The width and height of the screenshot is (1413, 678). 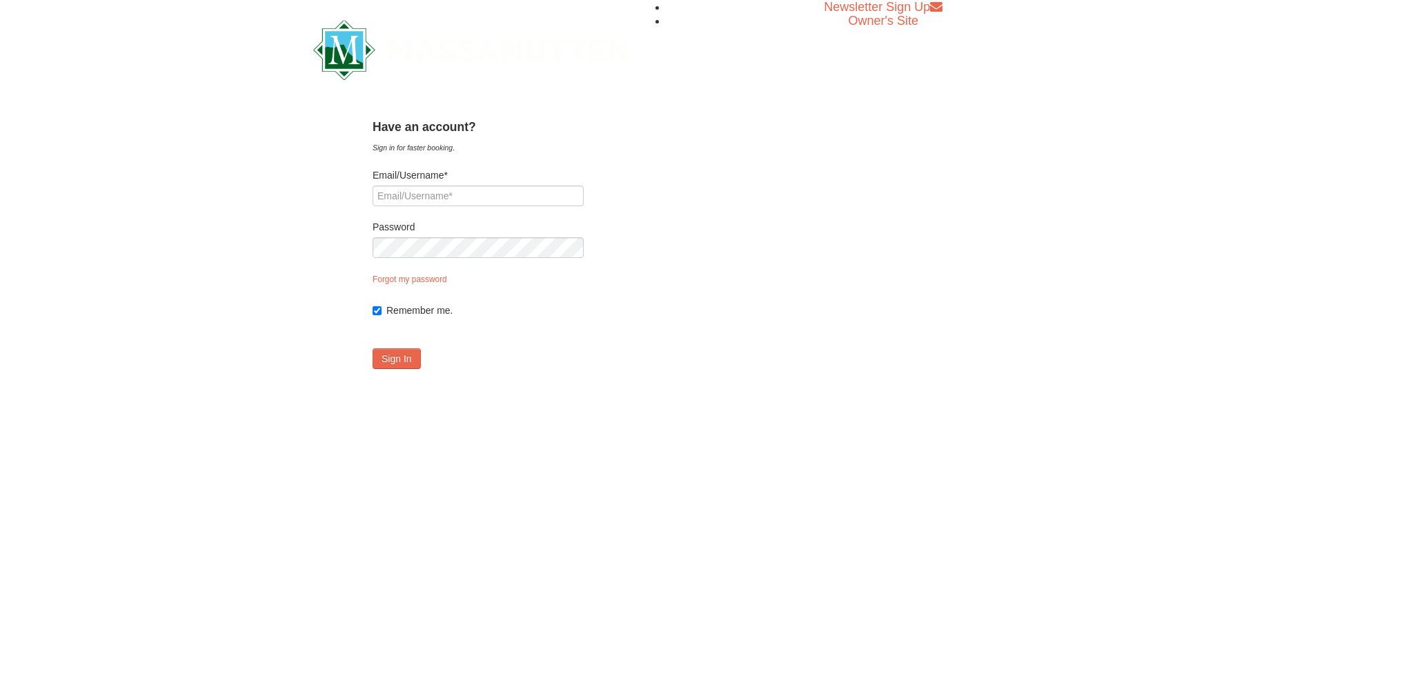 I want to click on a: Owner's Site, so click(x=883, y=21).